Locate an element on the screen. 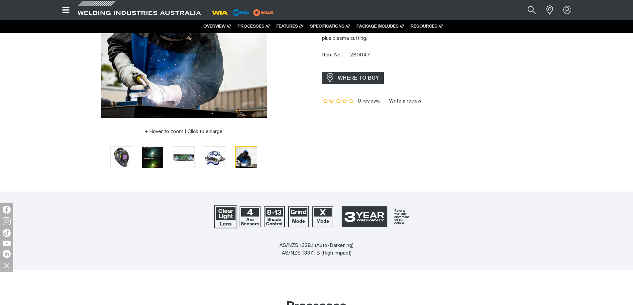 The height and width of the screenshot is (305, 633). img: Lens Grind Mode is located at coordinates (298, 217).